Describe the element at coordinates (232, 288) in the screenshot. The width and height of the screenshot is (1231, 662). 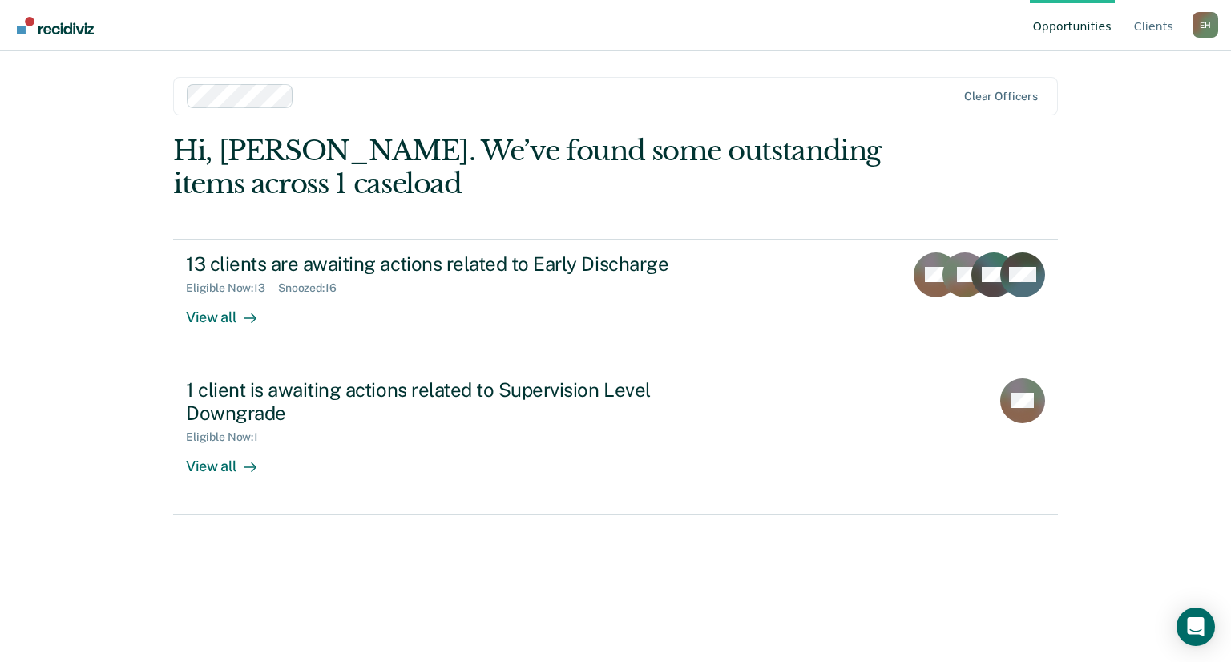
I see `div: Eligible Now : 13` at that location.